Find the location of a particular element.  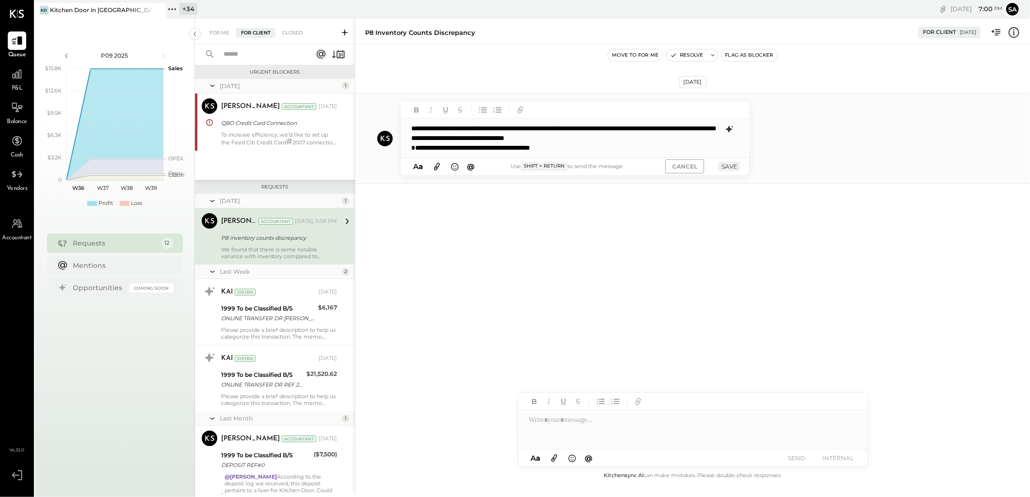

div: P09 2025 is located at coordinates (115, 55).